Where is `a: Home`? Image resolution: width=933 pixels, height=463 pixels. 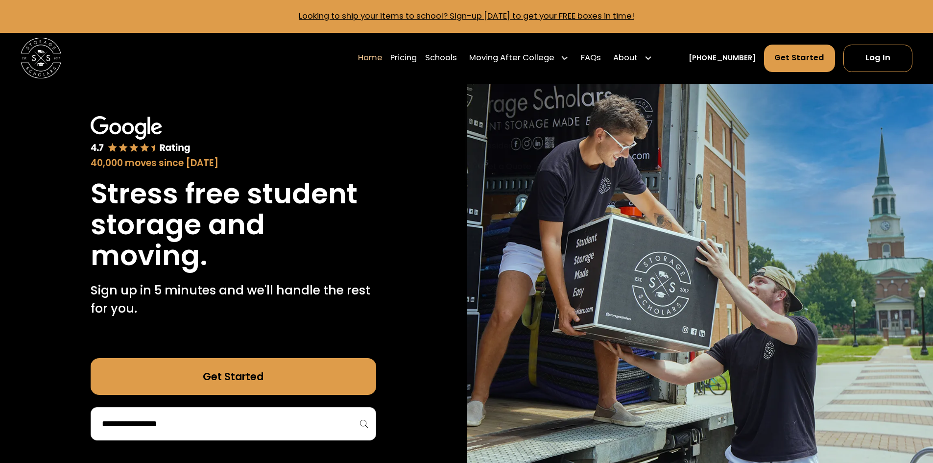 a: Home is located at coordinates (370, 58).